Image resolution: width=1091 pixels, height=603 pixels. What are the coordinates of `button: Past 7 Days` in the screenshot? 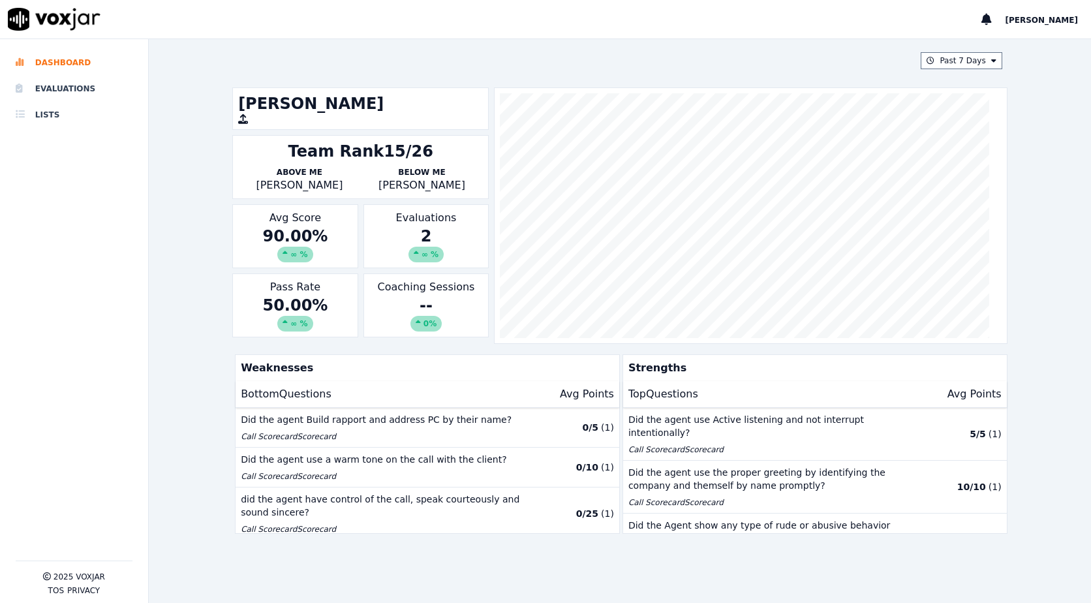 It's located at (961, 61).